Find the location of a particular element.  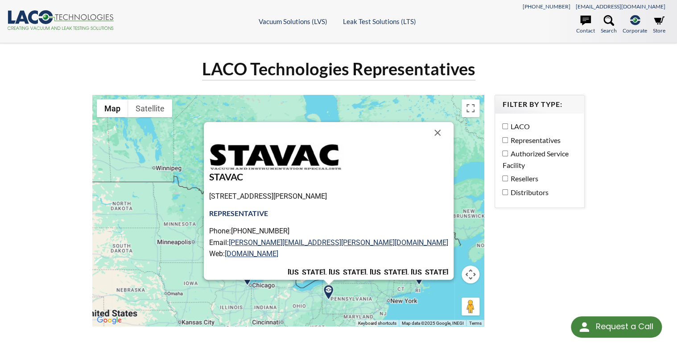

span: Corporate is located at coordinates (635, 30).